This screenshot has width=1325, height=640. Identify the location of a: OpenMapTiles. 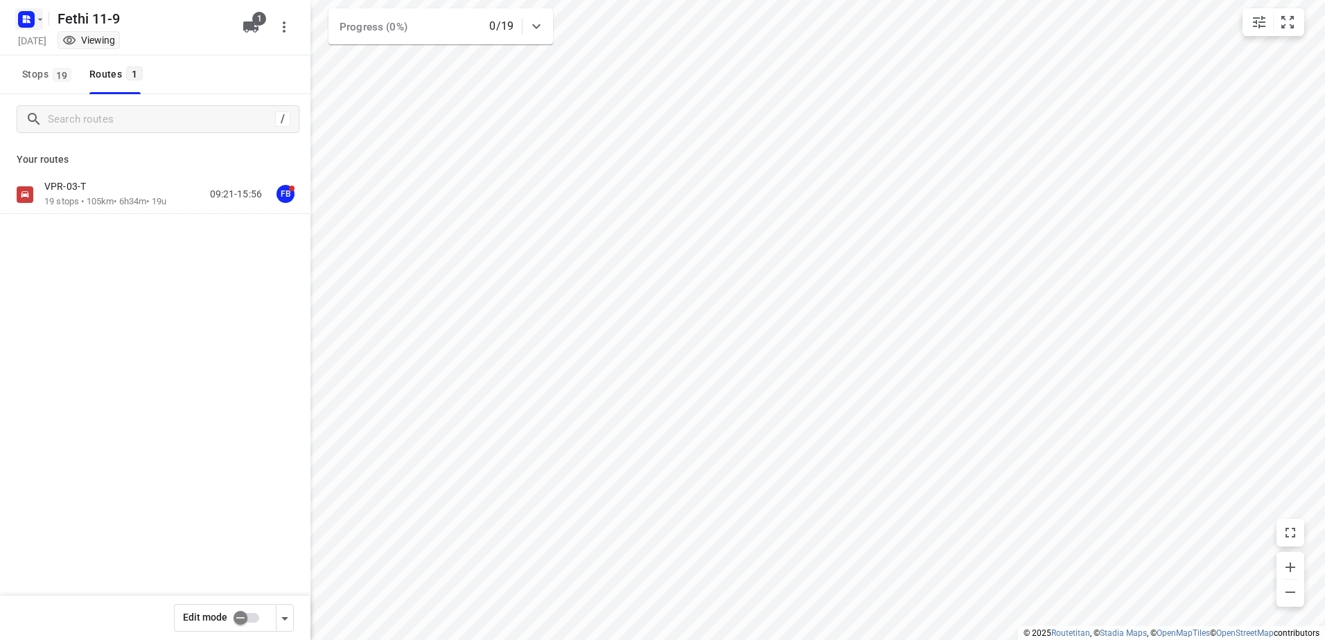
(1183, 633).